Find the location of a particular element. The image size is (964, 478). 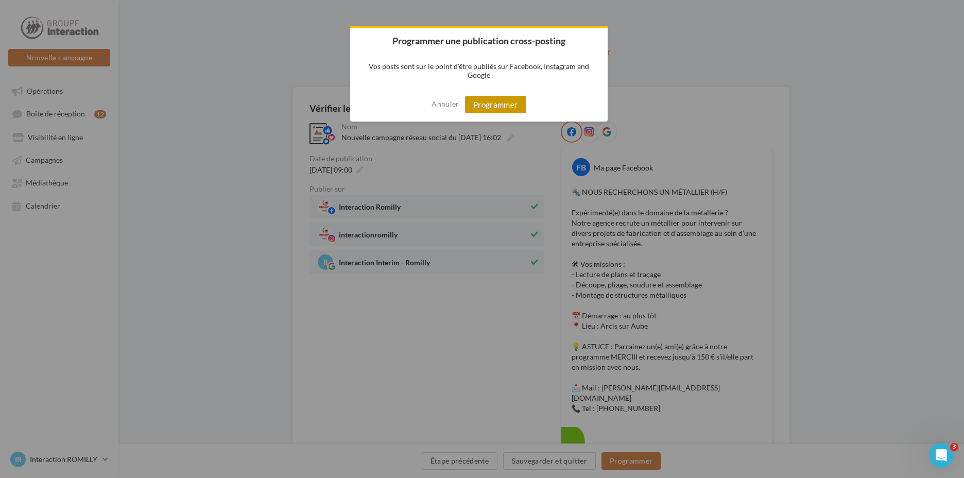

span: 3 is located at coordinates (954, 447).